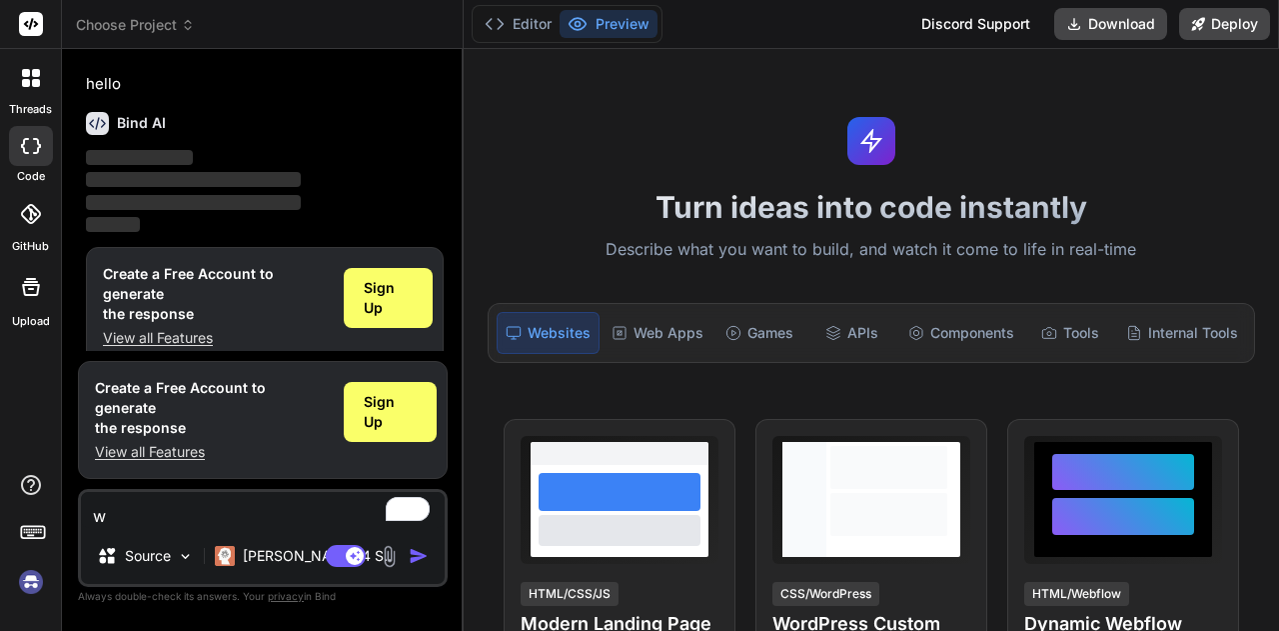 The image size is (1279, 631). Describe the element at coordinates (548, 333) in the screenshot. I see `div: Websites` at that location.